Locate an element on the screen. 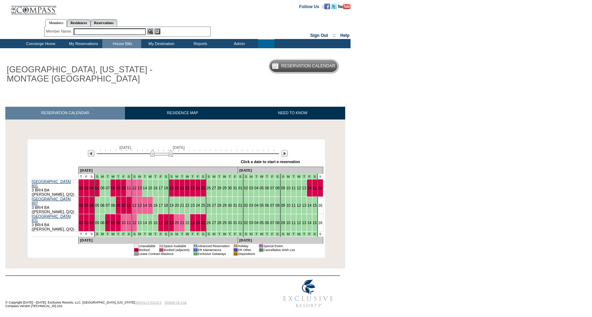 The image size is (592, 317). img: Exclusive Resorts is located at coordinates (308, 293).